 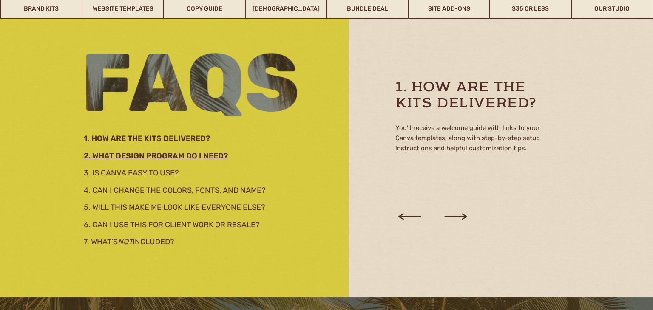 What do you see at coordinates (187, 172) in the screenshot?
I see `h2: 3. Is Canva easy to use?` at bounding box center [187, 172].